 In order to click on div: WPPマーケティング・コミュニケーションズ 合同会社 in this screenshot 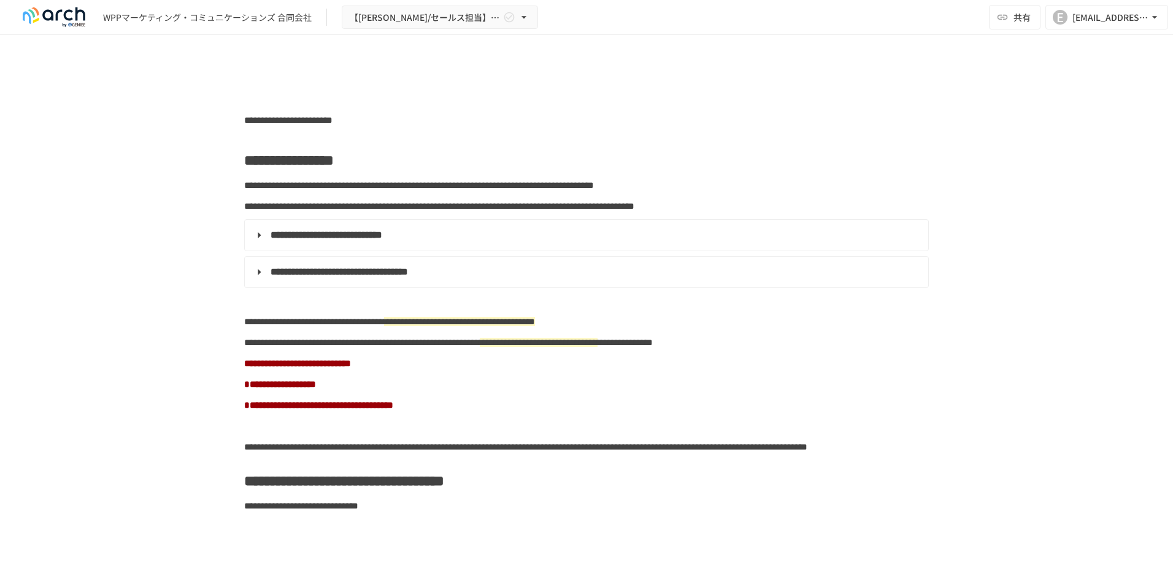, I will do `click(207, 17)`.